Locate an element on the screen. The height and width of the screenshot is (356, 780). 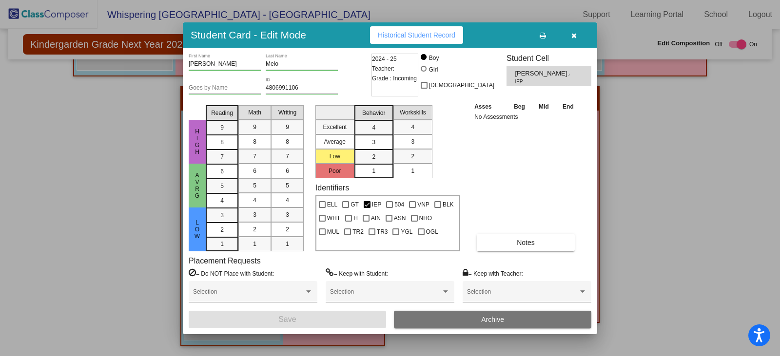
span: Teacher: is located at coordinates (383, 69).